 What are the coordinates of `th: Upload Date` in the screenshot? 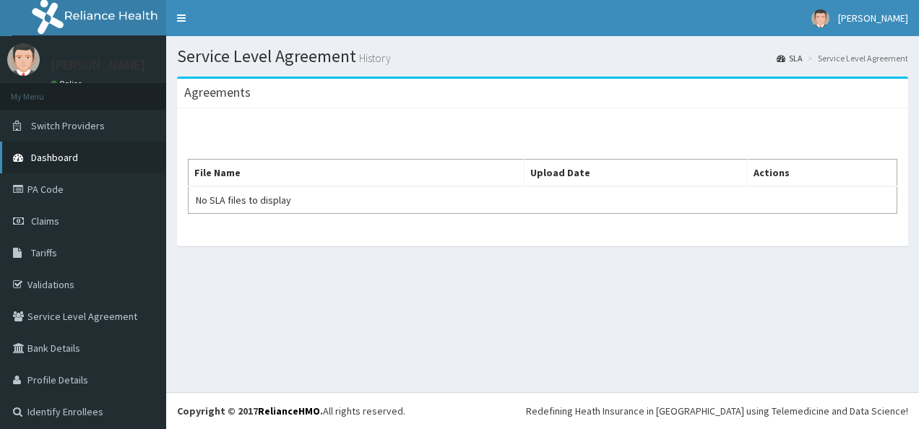 It's located at (636, 173).